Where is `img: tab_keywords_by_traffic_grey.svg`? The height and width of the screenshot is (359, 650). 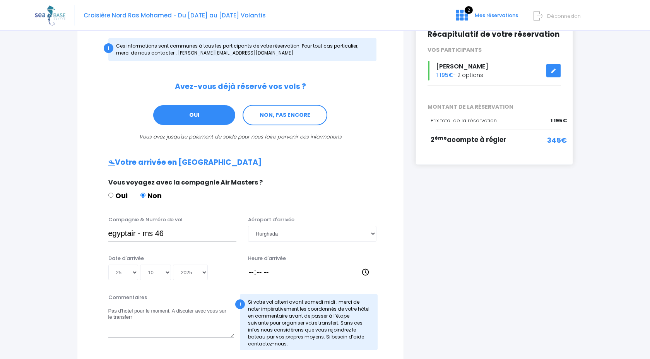
img: tab_keywords_by_traffic_grey.svg is located at coordinates (91, 48).